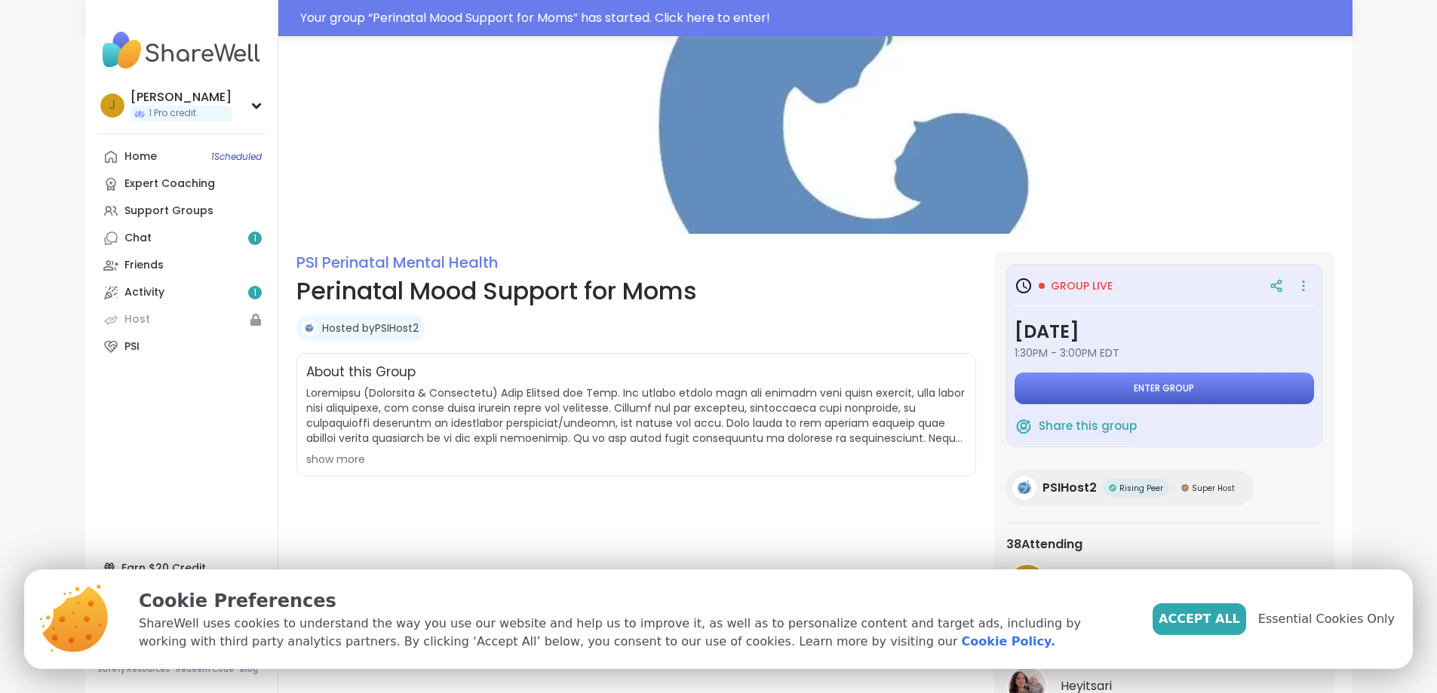 The image size is (1437, 693). I want to click on h1: Perinatal Mood Support for Moms, so click(636, 291).